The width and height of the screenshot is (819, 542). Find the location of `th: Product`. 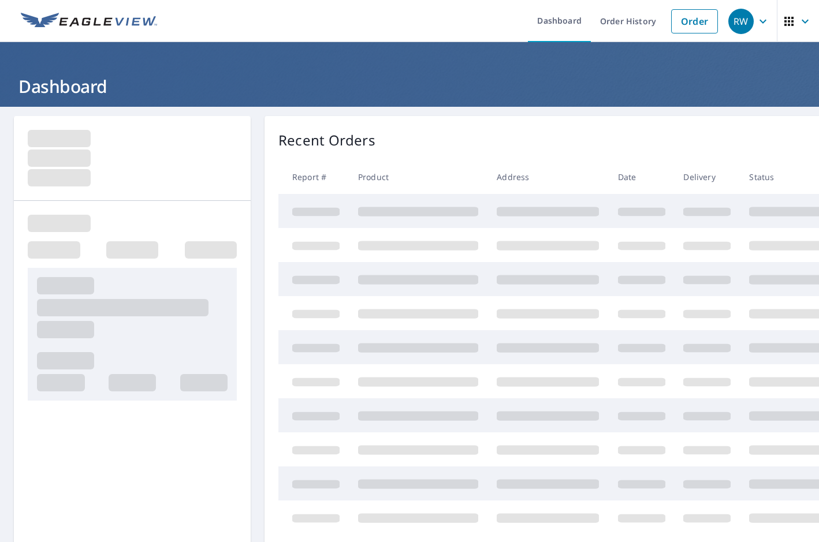

th: Product is located at coordinates (418, 177).